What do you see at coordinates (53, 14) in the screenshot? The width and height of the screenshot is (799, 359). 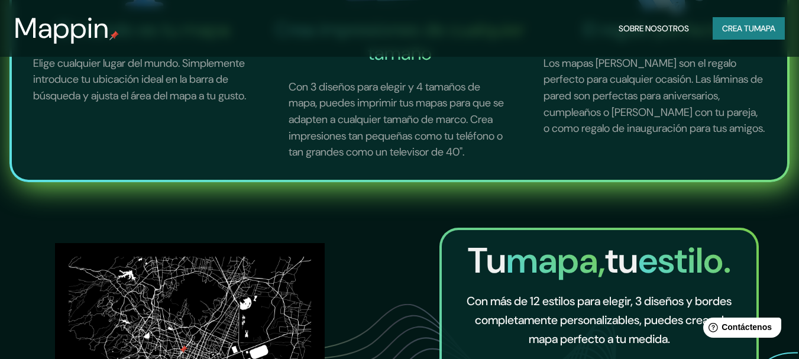 I see `font: Contáctenos` at bounding box center [53, 14].